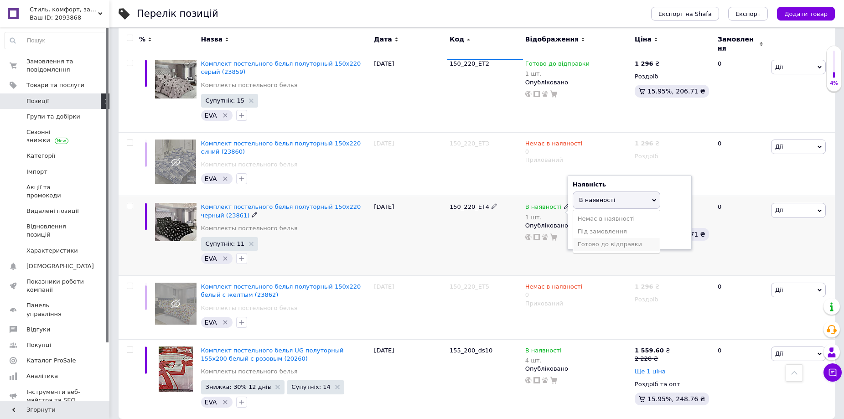 The image size is (844, 419). Describe the element at coordinates (469, 207) in the screenshot. I see `span: 150_220_ЕT4` at that location.